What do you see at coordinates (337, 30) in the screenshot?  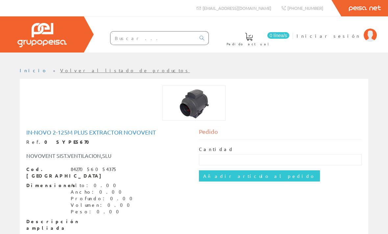 I see `a: Iniciar sesión` at bounding box center [337, 30].